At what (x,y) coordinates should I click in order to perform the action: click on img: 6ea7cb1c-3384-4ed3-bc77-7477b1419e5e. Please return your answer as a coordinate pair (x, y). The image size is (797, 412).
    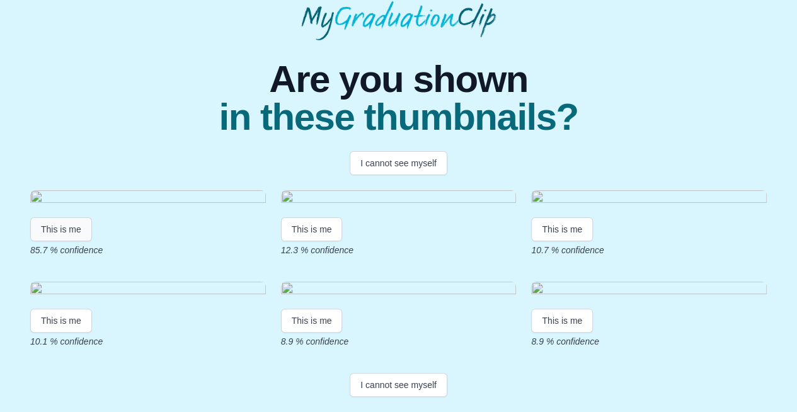
    Looking at the image, I should click on (649, 198).